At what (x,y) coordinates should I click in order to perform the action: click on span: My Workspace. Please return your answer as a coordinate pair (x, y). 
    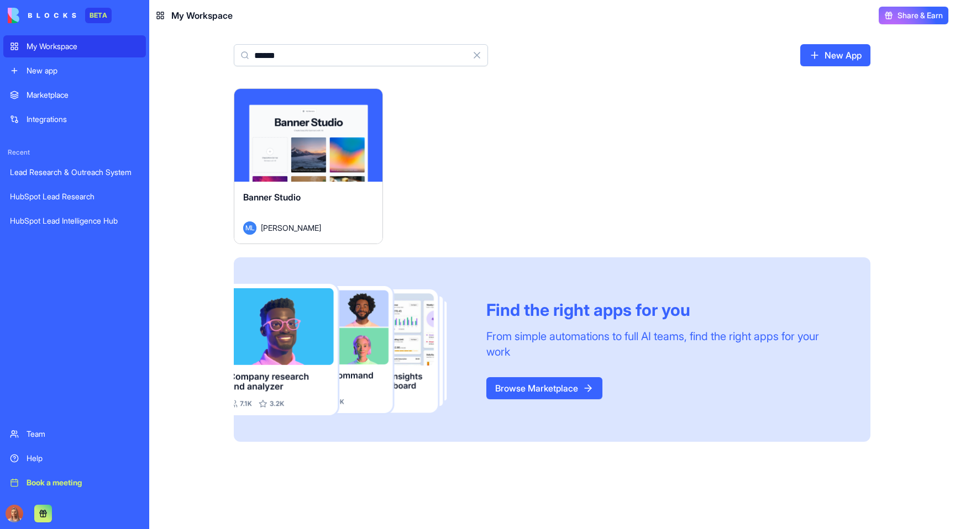
    Looking at the image, I should click on (202, 15).